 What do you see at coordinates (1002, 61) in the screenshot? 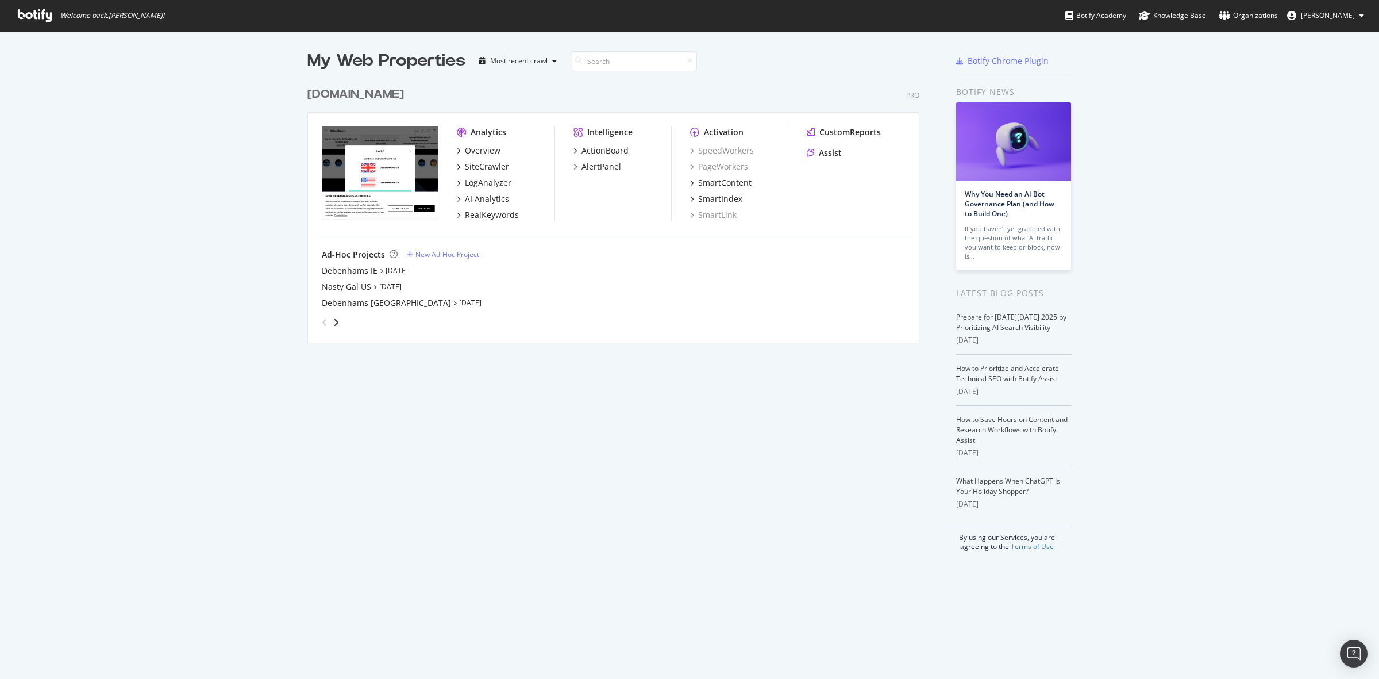
I see `a: Botify Chrome Plugin` at bounding box center [1002, 61].